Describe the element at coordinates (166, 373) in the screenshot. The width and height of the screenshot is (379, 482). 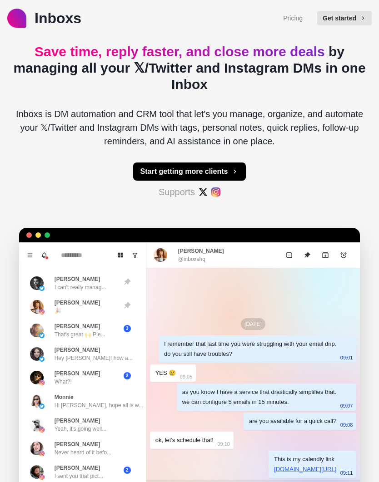
I see `div: YES 😢` at that location.